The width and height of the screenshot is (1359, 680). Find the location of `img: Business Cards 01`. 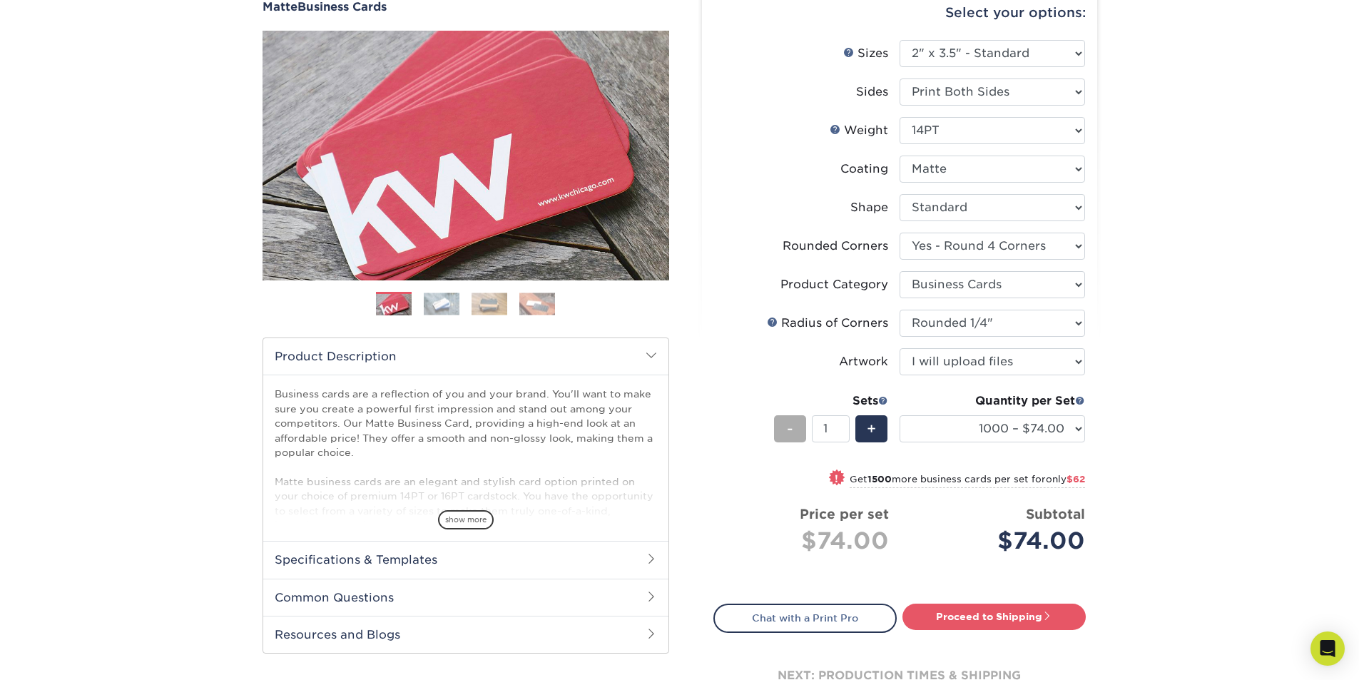

img: Business Cards 01 is located at coordinates (394, 305).